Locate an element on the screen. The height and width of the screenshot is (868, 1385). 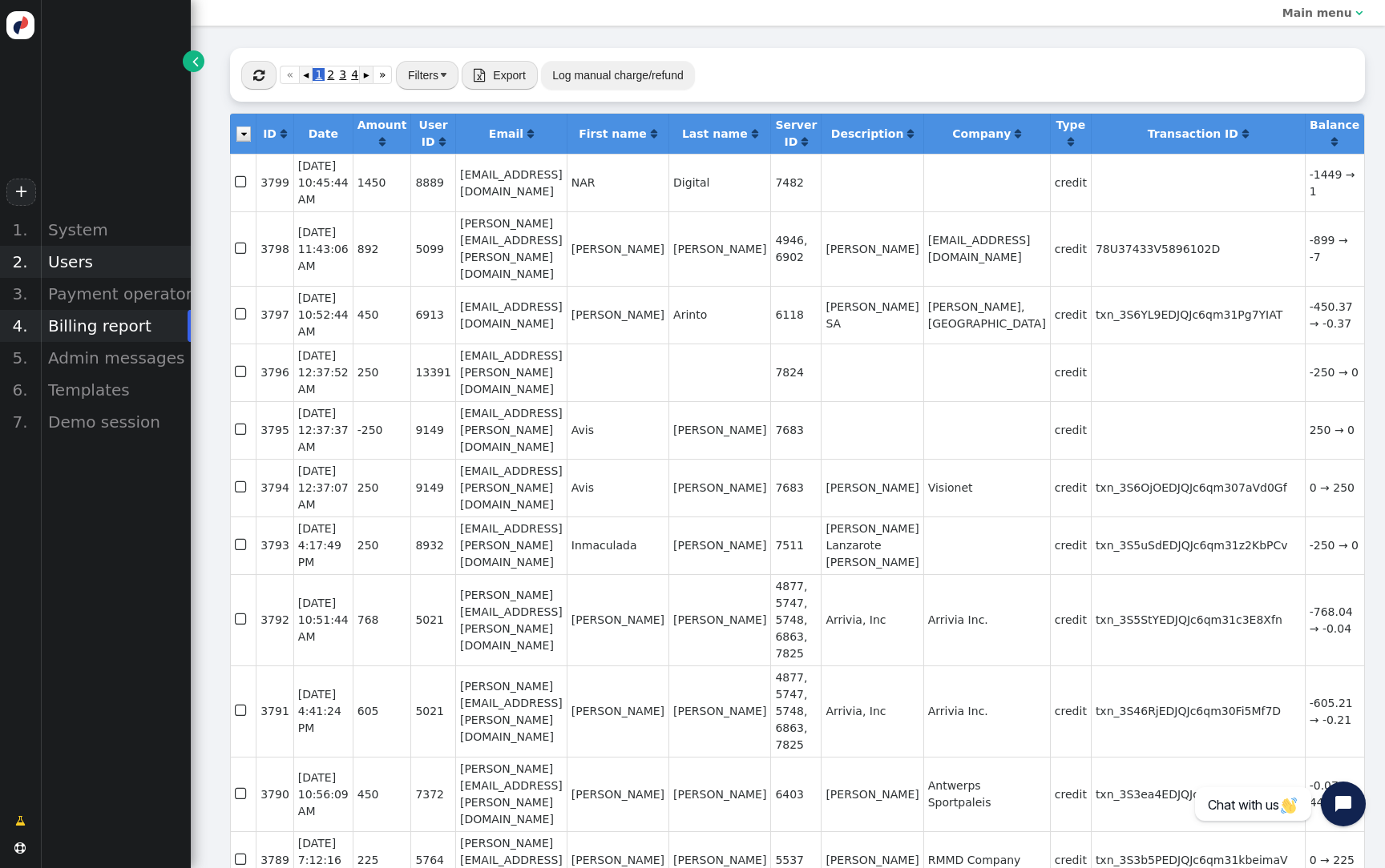
td: 3799 is located at coordinates (274, 183).